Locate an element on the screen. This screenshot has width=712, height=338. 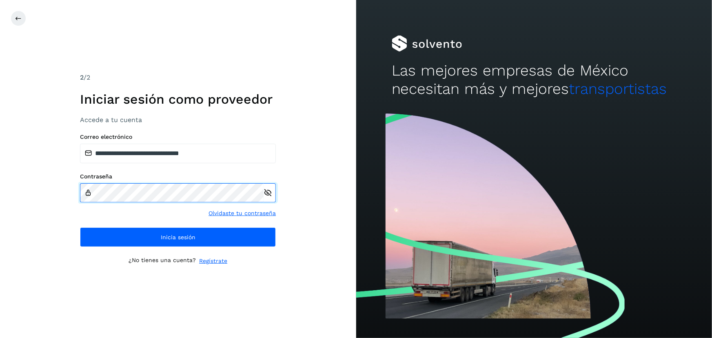
div: /2 is located at coordinates (178, 77).